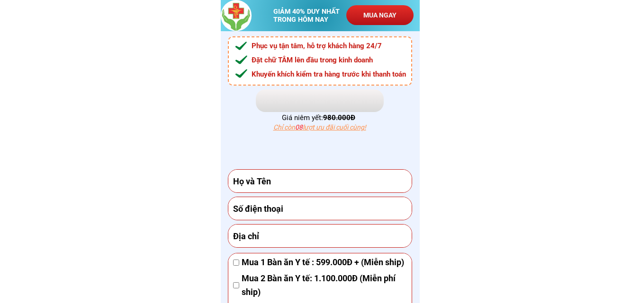 This screenshot has width=640, height=303. I want to click on h3: Giá niêm yết:, so click(323, 118).